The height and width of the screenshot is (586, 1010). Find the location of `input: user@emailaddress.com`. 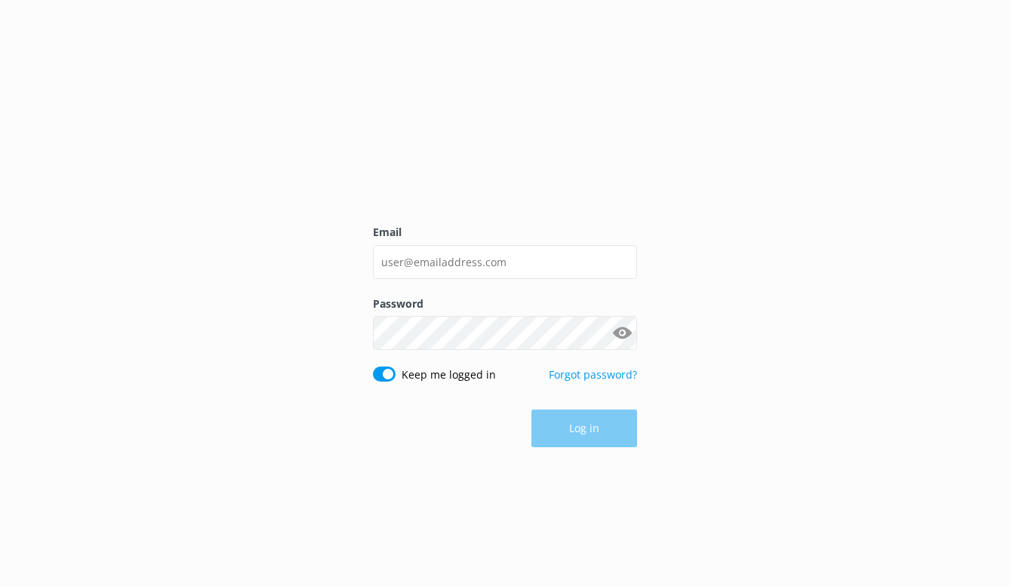

input: user@emailaddress.com is located at coordinates (505, 262).